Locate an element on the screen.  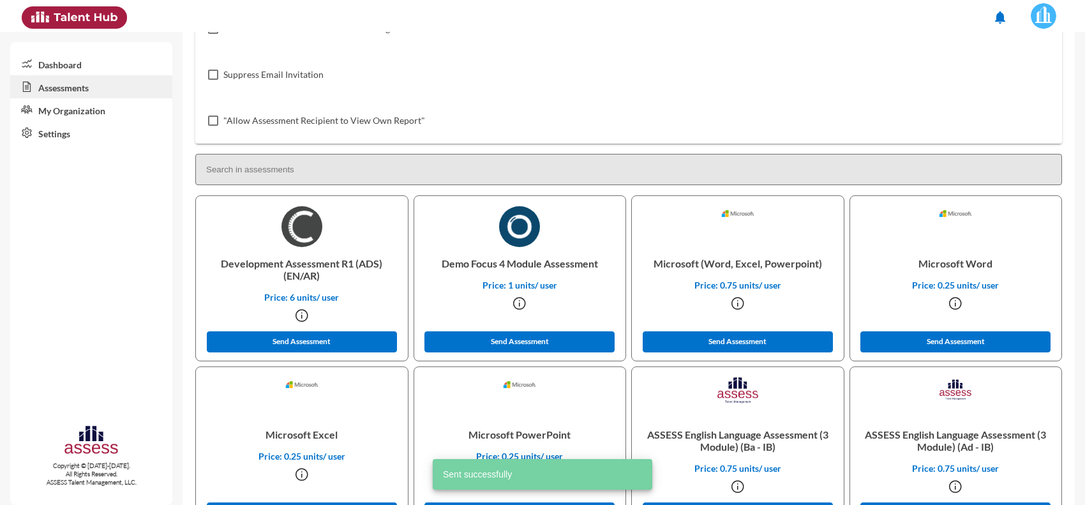
p: Microsoft Excel is located at coordinates (302, 434).